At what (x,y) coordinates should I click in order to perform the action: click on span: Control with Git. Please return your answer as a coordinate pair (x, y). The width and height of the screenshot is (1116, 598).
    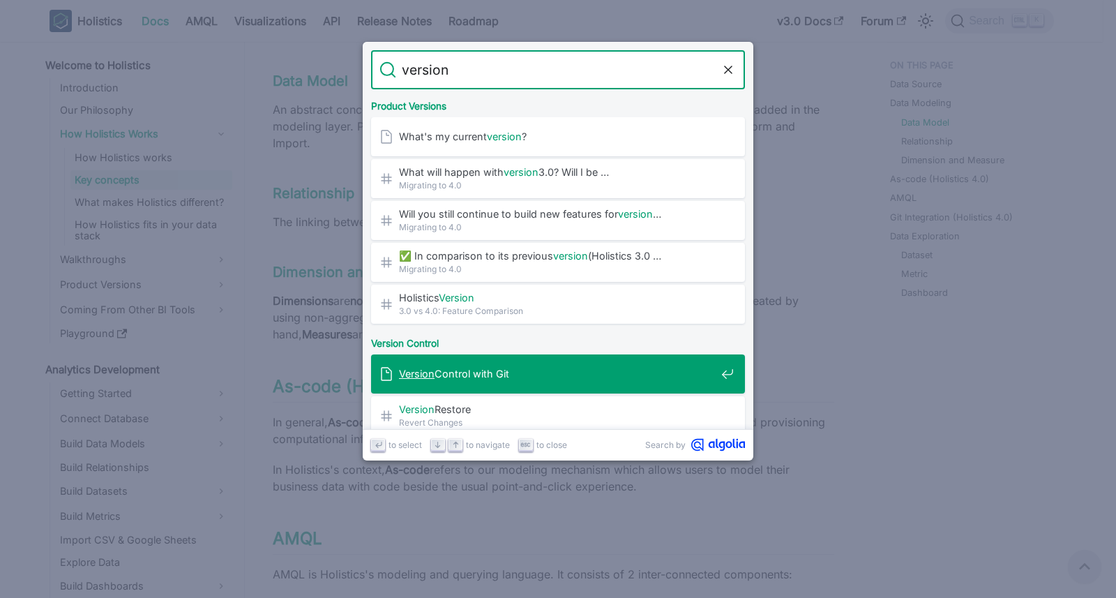
    Looking at the image, I should click on (557, 373).